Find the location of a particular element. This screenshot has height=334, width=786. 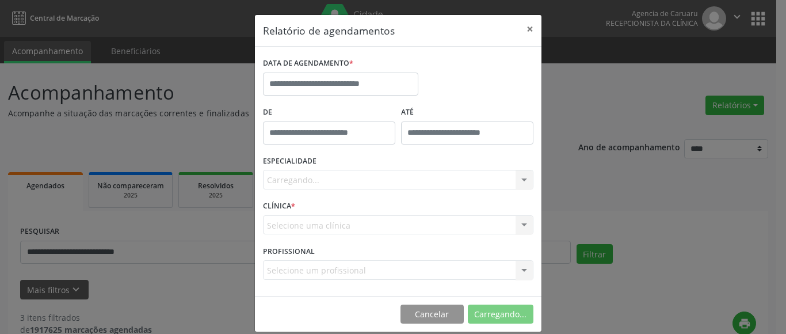

button: Carregando... is located at coordinates (500, 314).